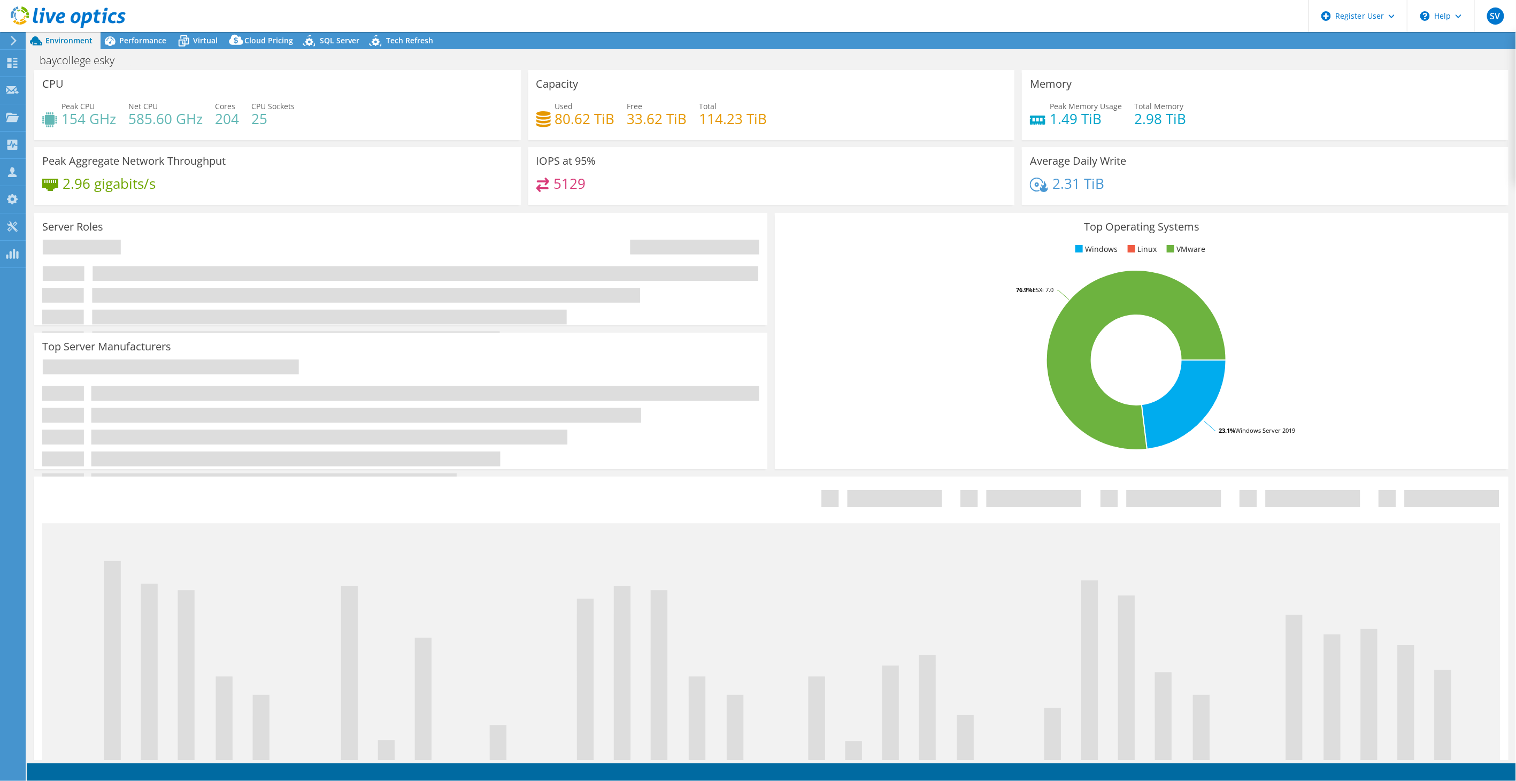 The height and width of the screenshot is (781, 1516). I want to click on span: Total, so click(708, 106).